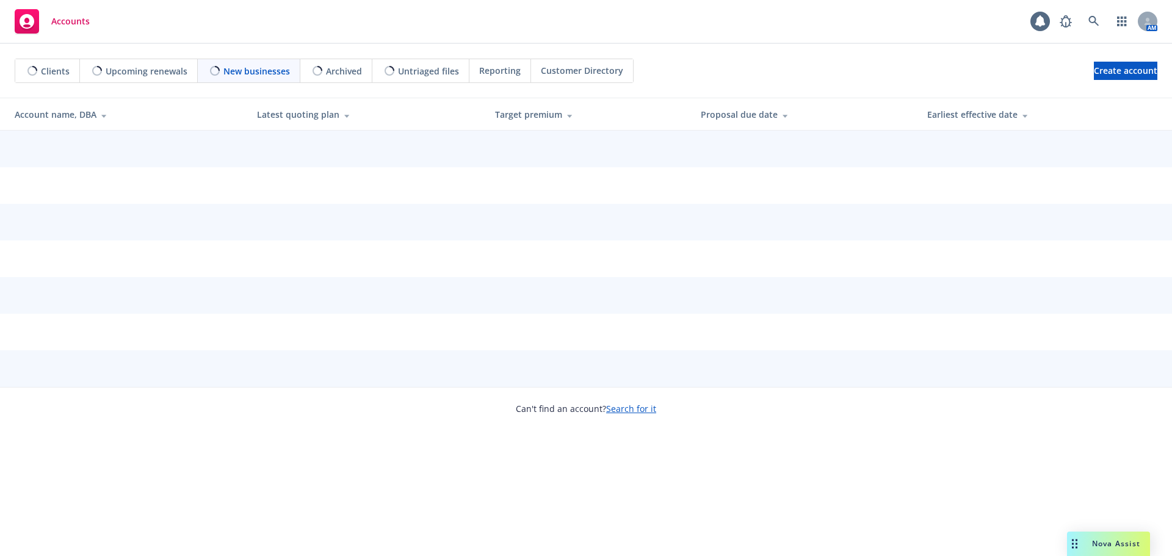 This screenshot has height=556, width=1172. I want to click on span: Create account, so click(1126, 71).